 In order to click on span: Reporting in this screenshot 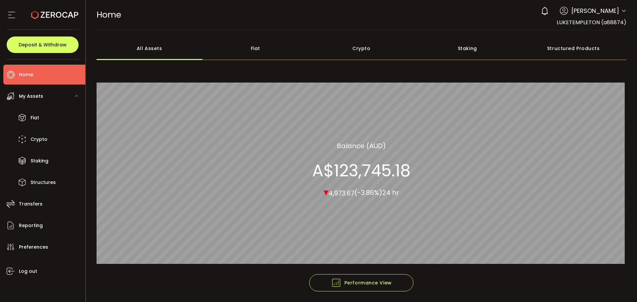, I will do `click(31, 226)`.